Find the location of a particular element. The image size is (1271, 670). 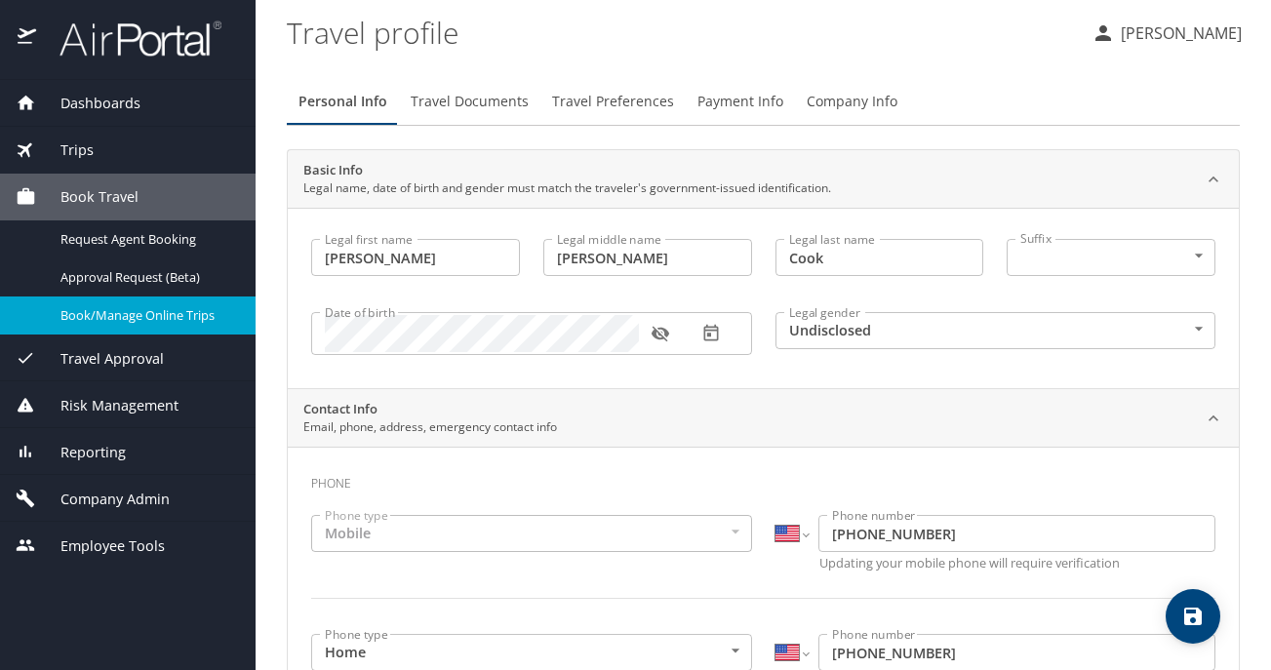

span: Payment Info is located at coordinates (740, 101).